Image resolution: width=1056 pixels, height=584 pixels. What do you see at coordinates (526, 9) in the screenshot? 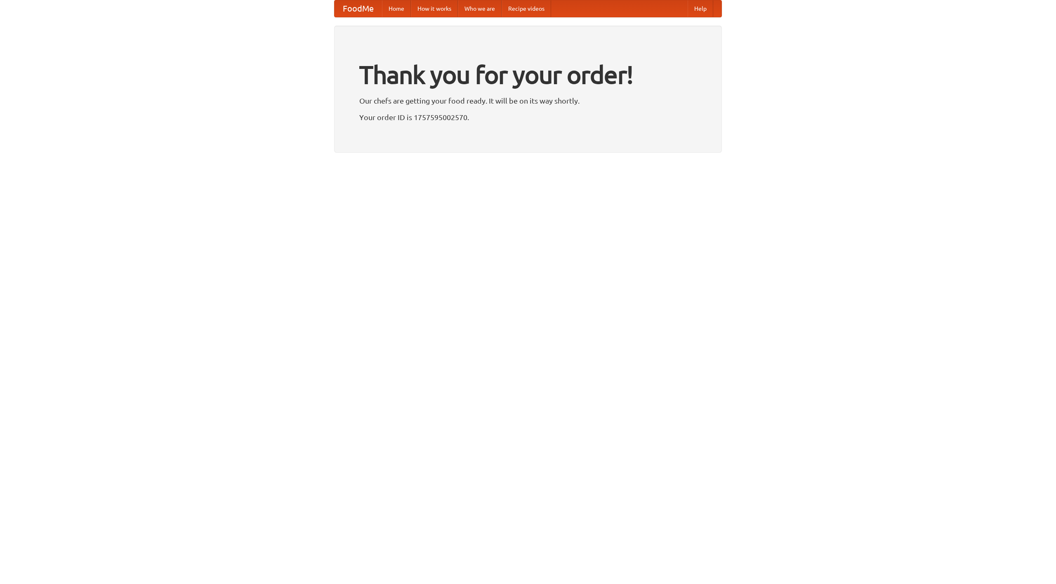
I see `a: Recipe videos` at bounding box center [526, 9].